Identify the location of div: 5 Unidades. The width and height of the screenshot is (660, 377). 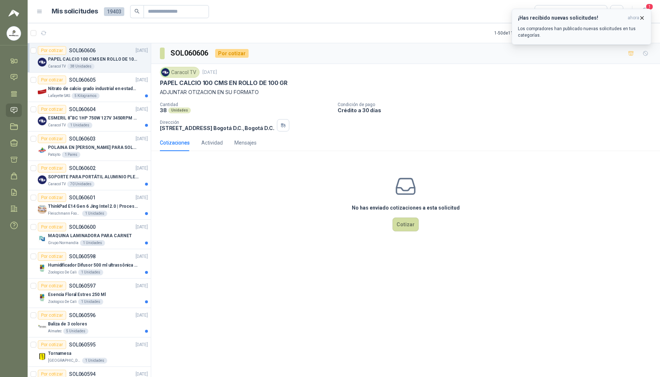
(76, 331).